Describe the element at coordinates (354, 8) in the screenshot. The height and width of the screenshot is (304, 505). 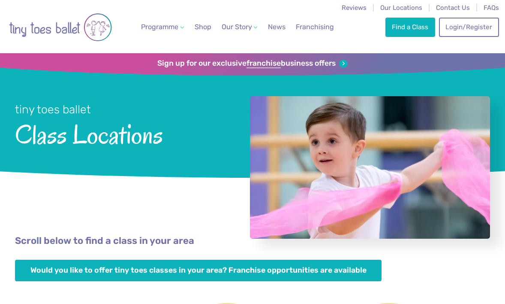
I see `span: Reviews` at that location.